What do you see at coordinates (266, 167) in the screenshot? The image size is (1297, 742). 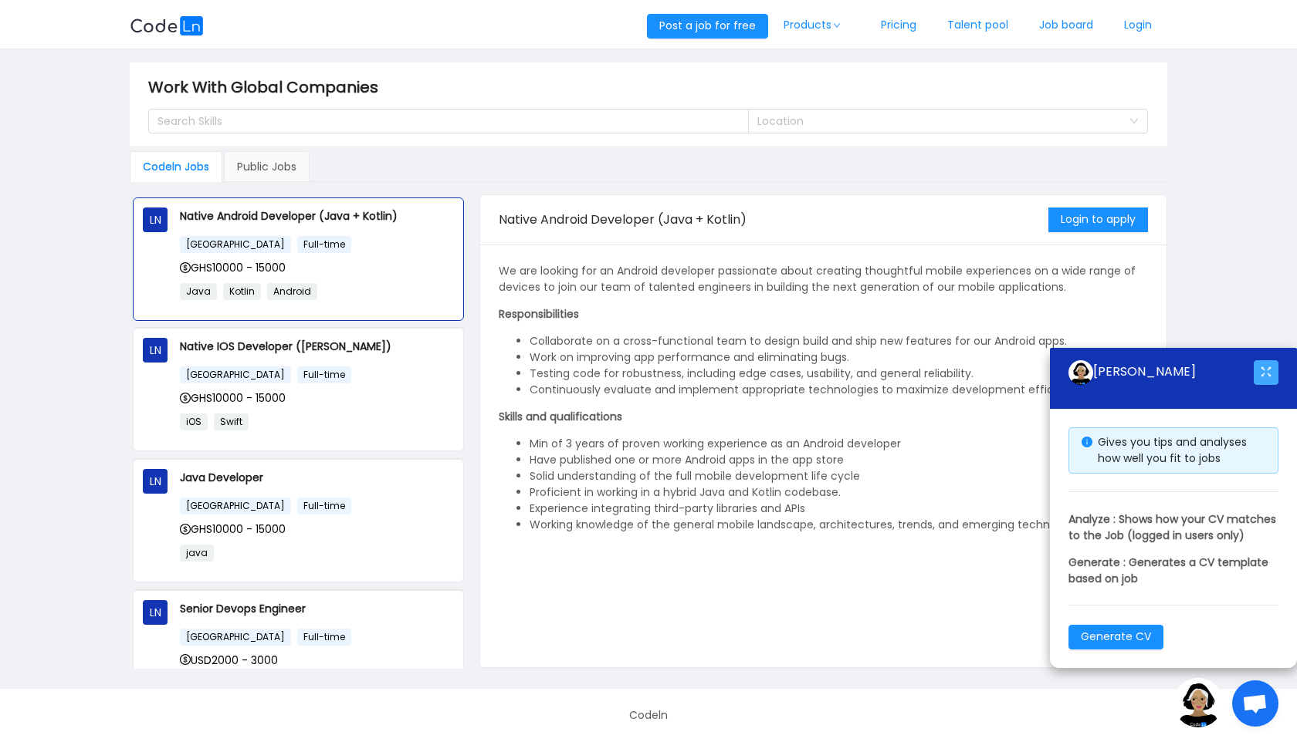 I see `div: Public Jobs` at bounding box center [266, 167].